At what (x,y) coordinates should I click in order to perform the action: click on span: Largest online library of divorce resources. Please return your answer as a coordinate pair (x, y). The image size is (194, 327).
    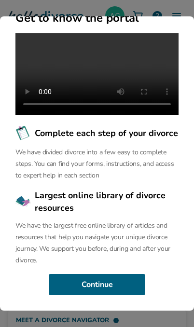
    Looking at the image, I should click on (106, 201).